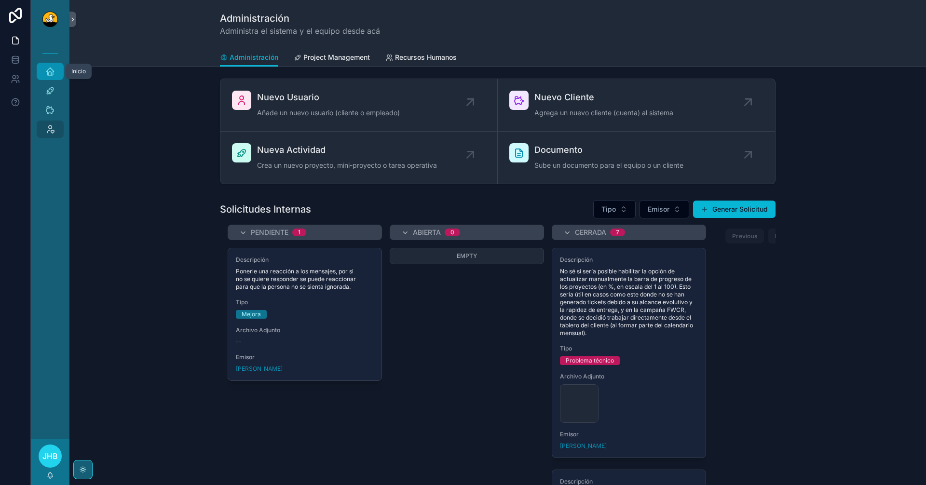 The image size is (926, 485). Describe the element at coordinates (636, 105) in the screenshot. I see `a: Nuevo ClienteAgrega un nuevo cliente (cuenta) al sistema` at that location.